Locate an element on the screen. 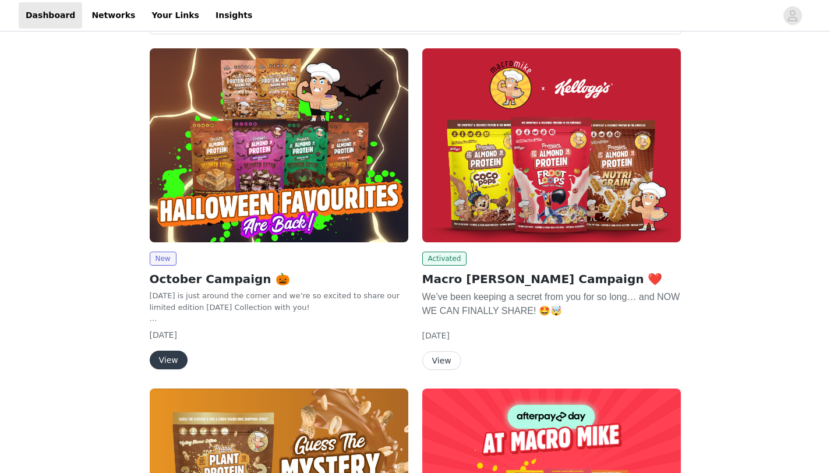 This screenshot has height=473, width=830. a: Networks is located at coordinates (113, 15).